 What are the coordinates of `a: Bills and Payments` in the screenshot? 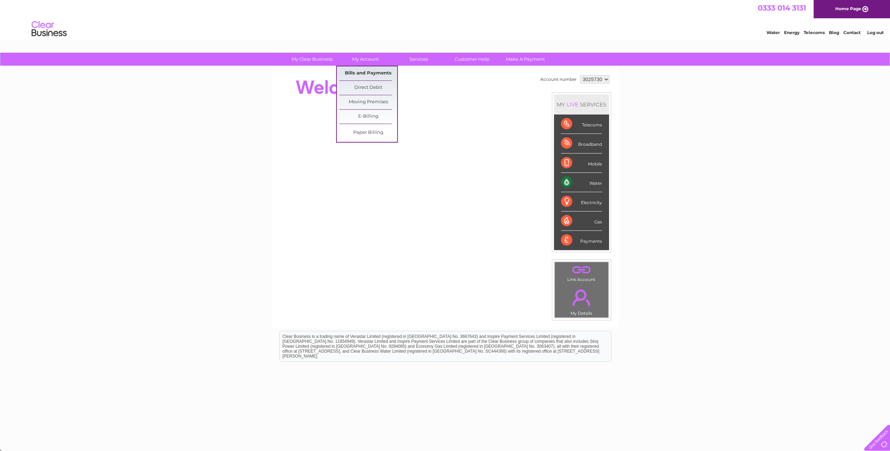 It's located at (368, 73).